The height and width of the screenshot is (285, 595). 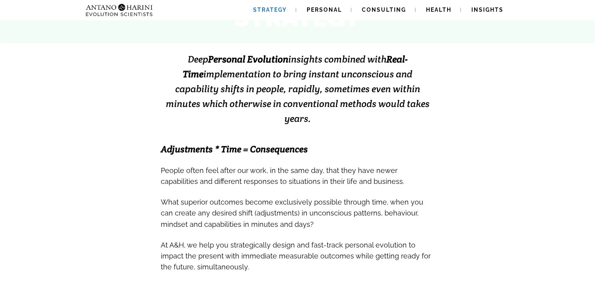 What do you see at coordinates (234, 149) in the screenshot?
I see `span: Adjustments * Time = Consequences` at bounding box center [234, 149].